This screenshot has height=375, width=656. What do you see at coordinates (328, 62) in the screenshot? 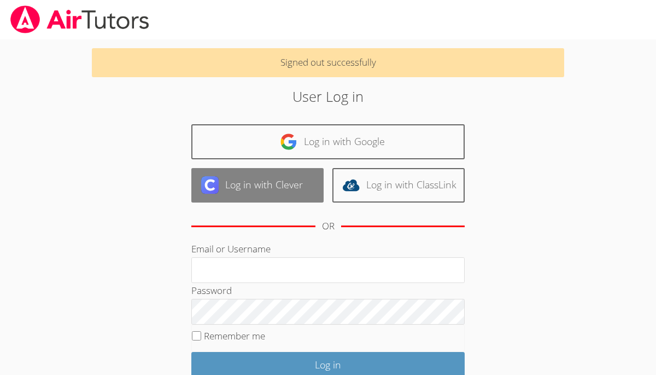
I see `p: Signed out successfully` at bounding box center [328, 62].